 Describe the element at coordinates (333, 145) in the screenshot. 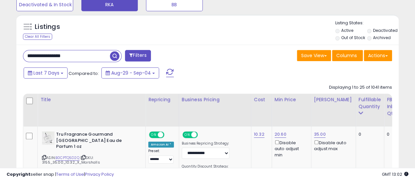

I see `div: Disable auto adjust max` at that location.